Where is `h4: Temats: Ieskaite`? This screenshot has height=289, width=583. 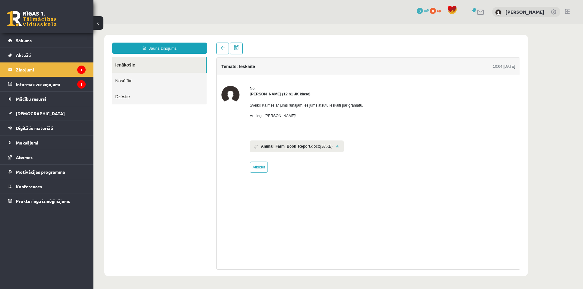 h4: Temats: Ieskaite is located at coordinates (145, 43).